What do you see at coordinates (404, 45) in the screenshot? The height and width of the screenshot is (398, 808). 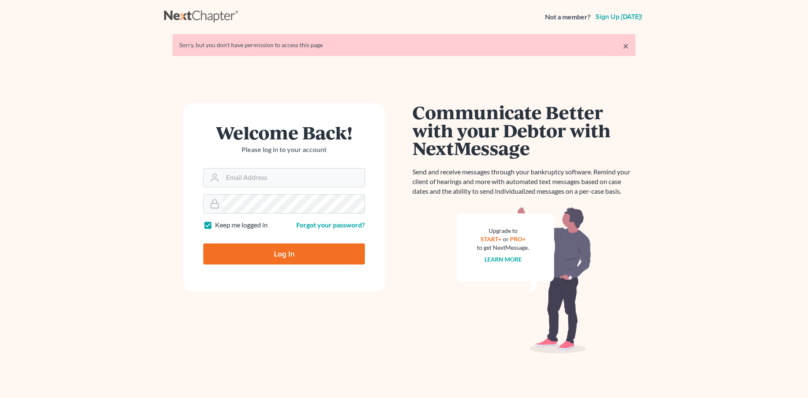 I see `div: Sorry, but you don't have permission to access this page` at bounding box center [404, 45].